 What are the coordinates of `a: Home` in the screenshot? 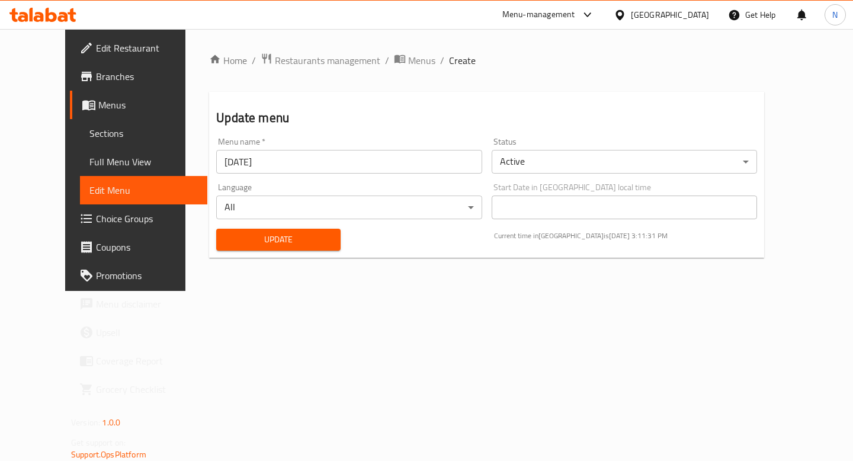 It's located at (228, 60).